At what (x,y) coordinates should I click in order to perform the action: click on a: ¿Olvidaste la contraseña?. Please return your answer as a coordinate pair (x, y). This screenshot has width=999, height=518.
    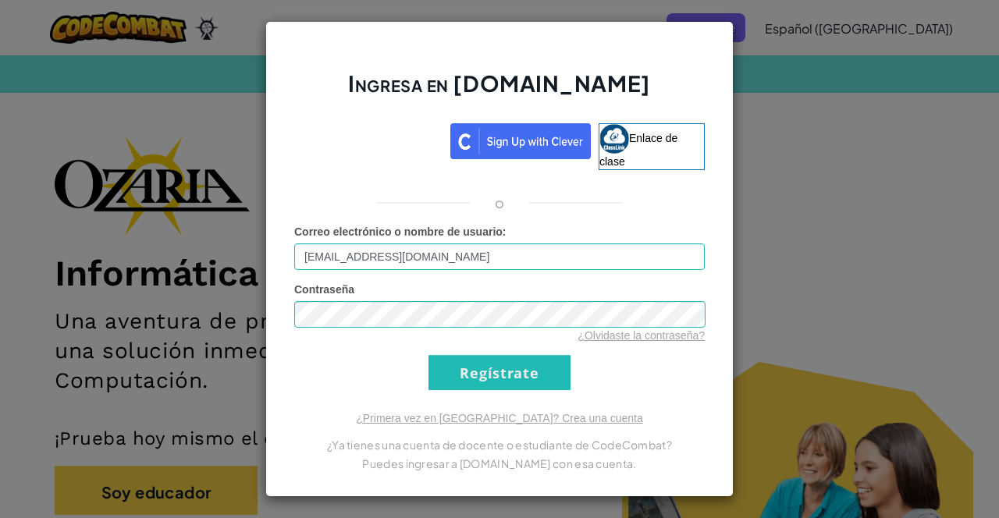
    Looking at the image, I should click on (640, 335).